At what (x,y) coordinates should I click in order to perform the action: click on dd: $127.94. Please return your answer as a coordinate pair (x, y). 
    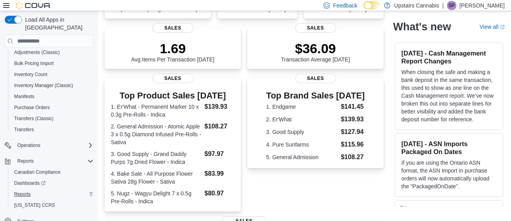
    Looking at the image, I should click on (353, 132).